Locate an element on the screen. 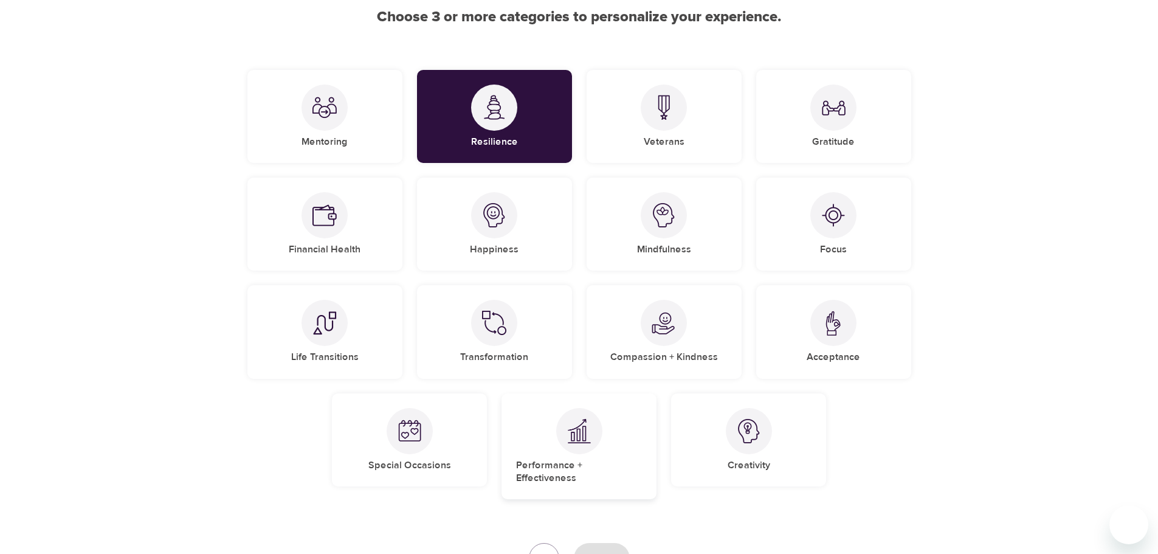 This screenshot has width=1158, height=554. img: Mindfulness is located at coordinates (664, 215).